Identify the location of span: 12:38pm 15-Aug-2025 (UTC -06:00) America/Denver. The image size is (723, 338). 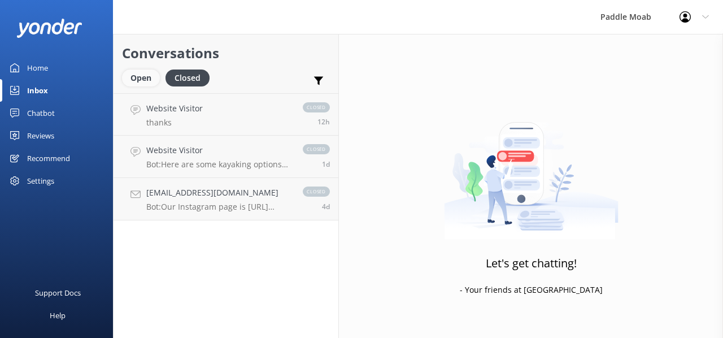
(326, 164).